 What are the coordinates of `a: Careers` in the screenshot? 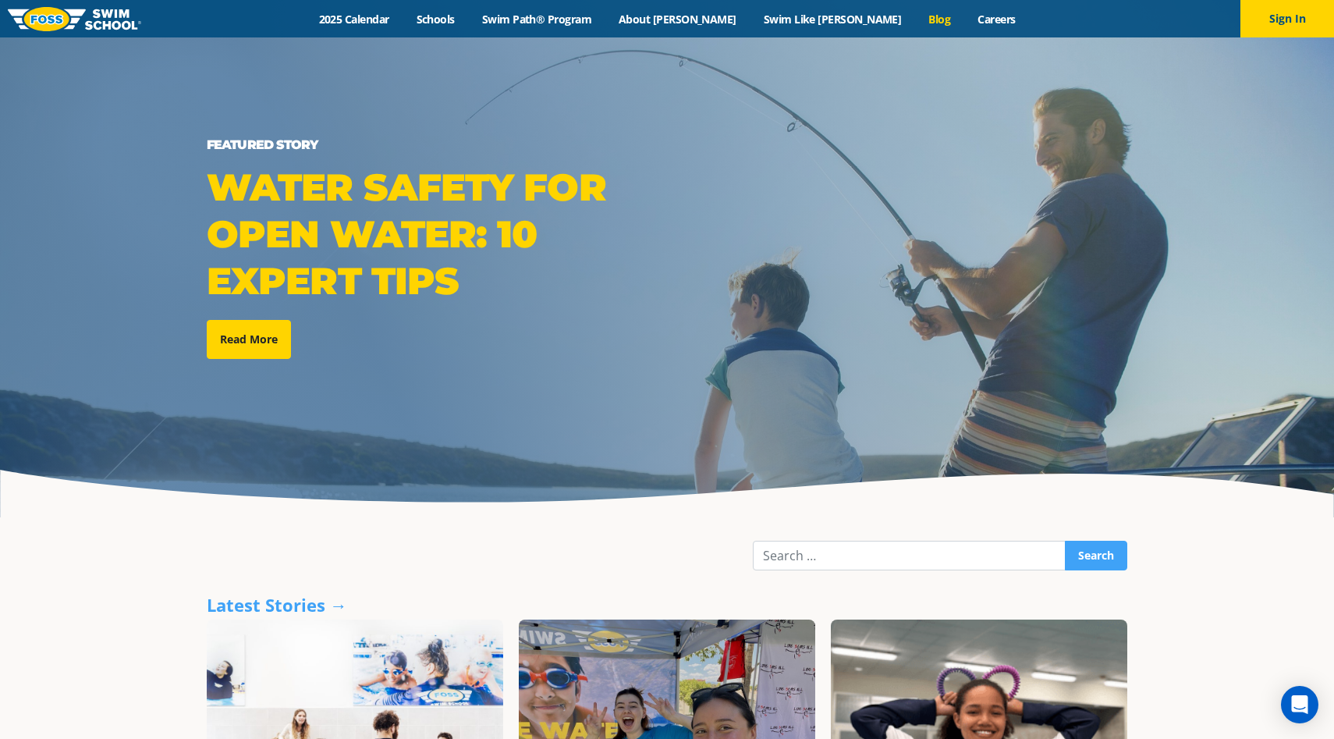 It's located at (996, 19).